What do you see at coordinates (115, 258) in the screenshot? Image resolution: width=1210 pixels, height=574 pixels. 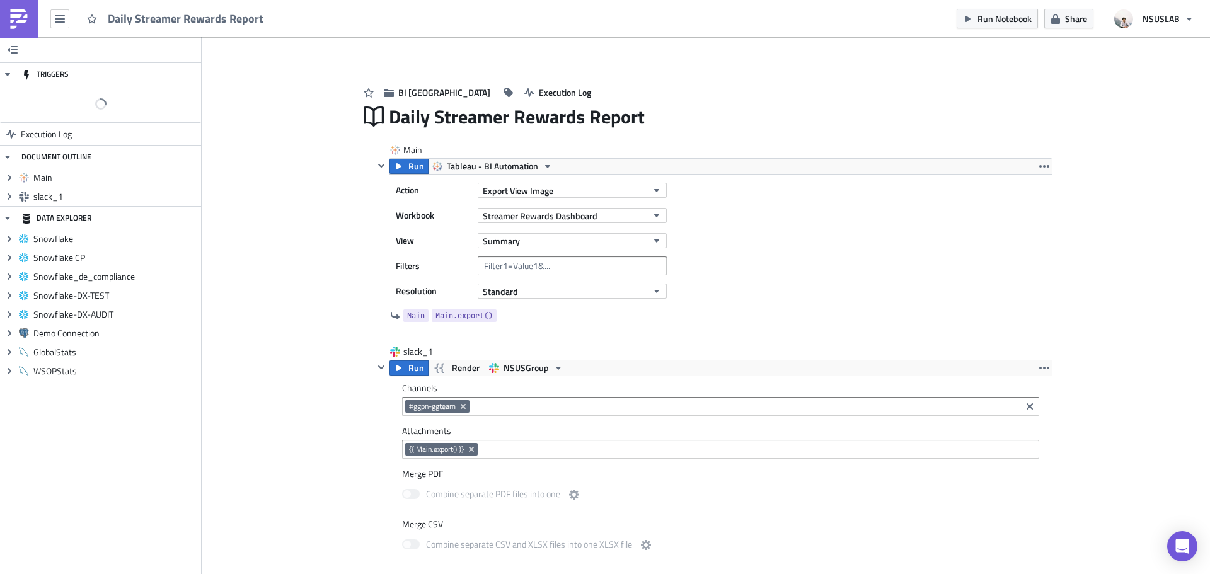 I see `span: Snowflake CP` at bounding box center [115, 258].